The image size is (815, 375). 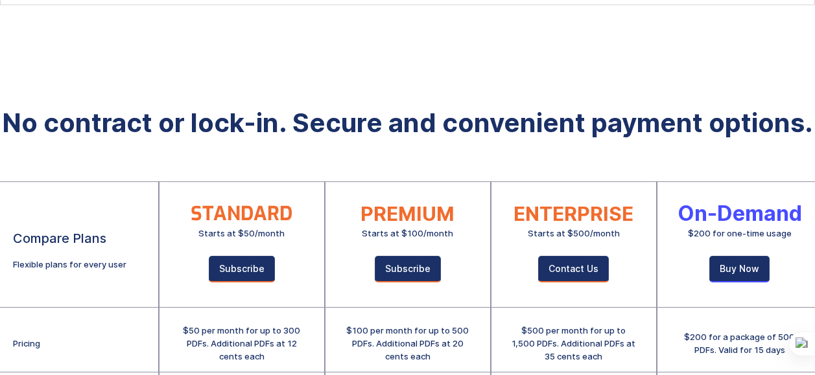 What do you see at coordinates (408, 344) in the screenshot?
I see `div: $100 per month for up to 500 PDFs. Additional PDFs at 20 cents each` at bounding box center [408, 344].